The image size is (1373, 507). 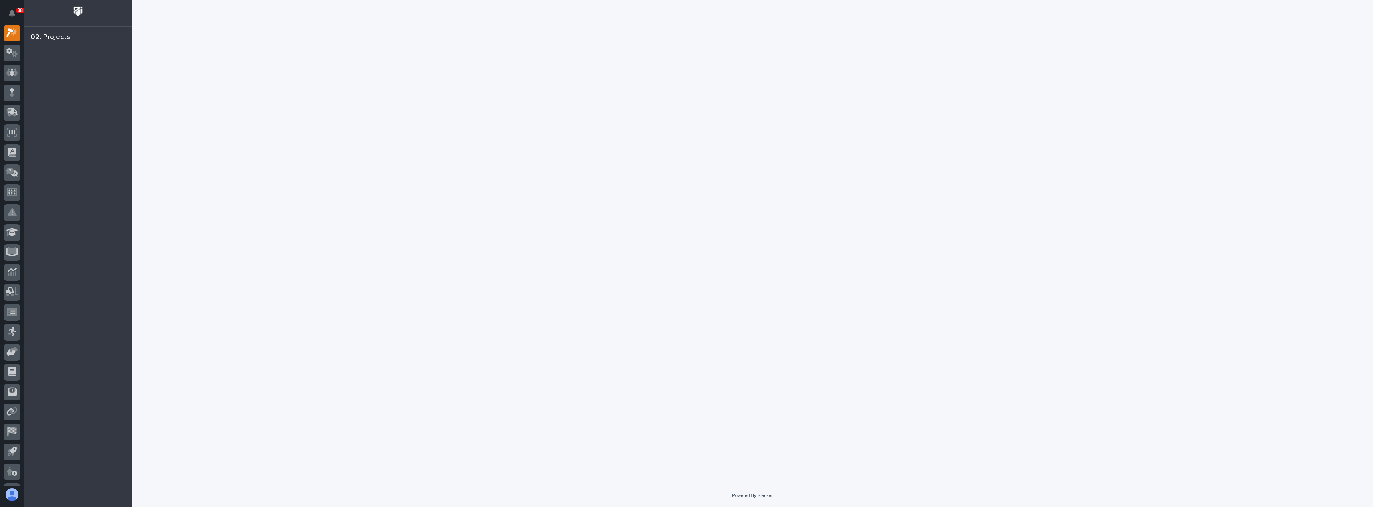 What do you see at coordinates (20, 10) in the screenshot?
I see `p: 38` at bounding box center [20, 10].